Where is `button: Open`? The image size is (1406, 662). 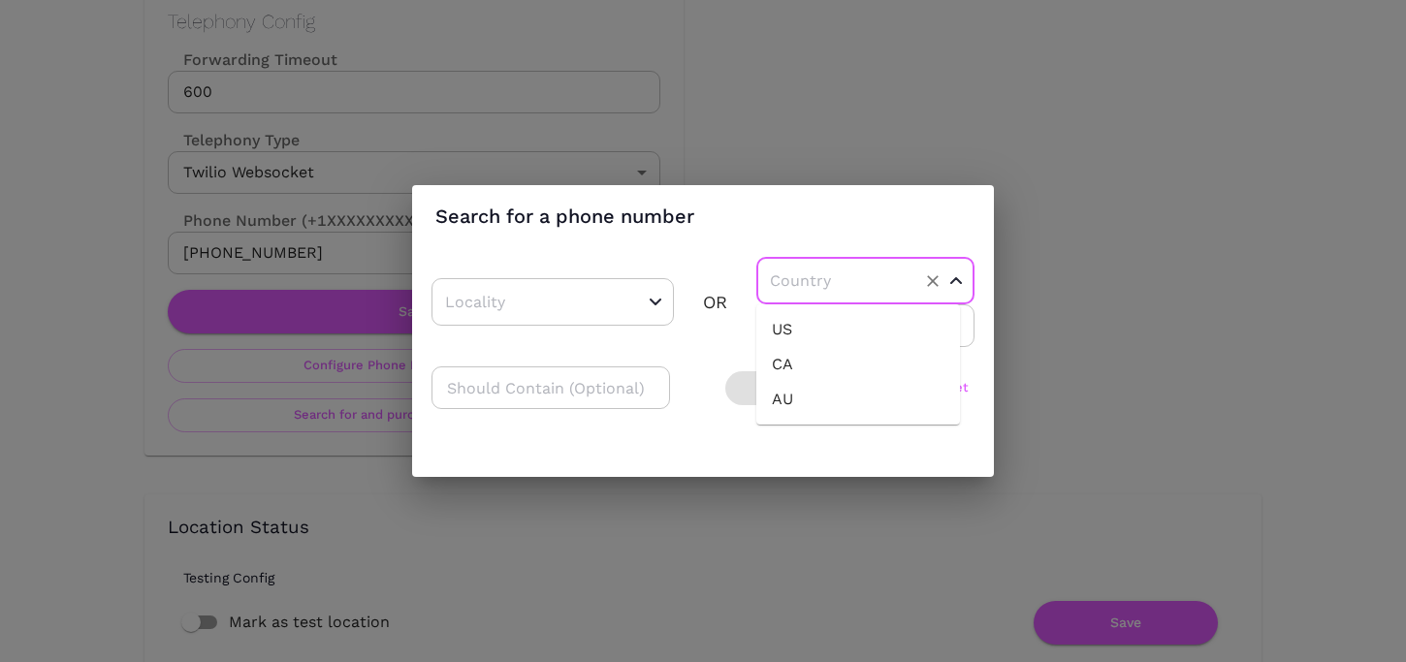
button: Open is located at coordinates (656, 303).